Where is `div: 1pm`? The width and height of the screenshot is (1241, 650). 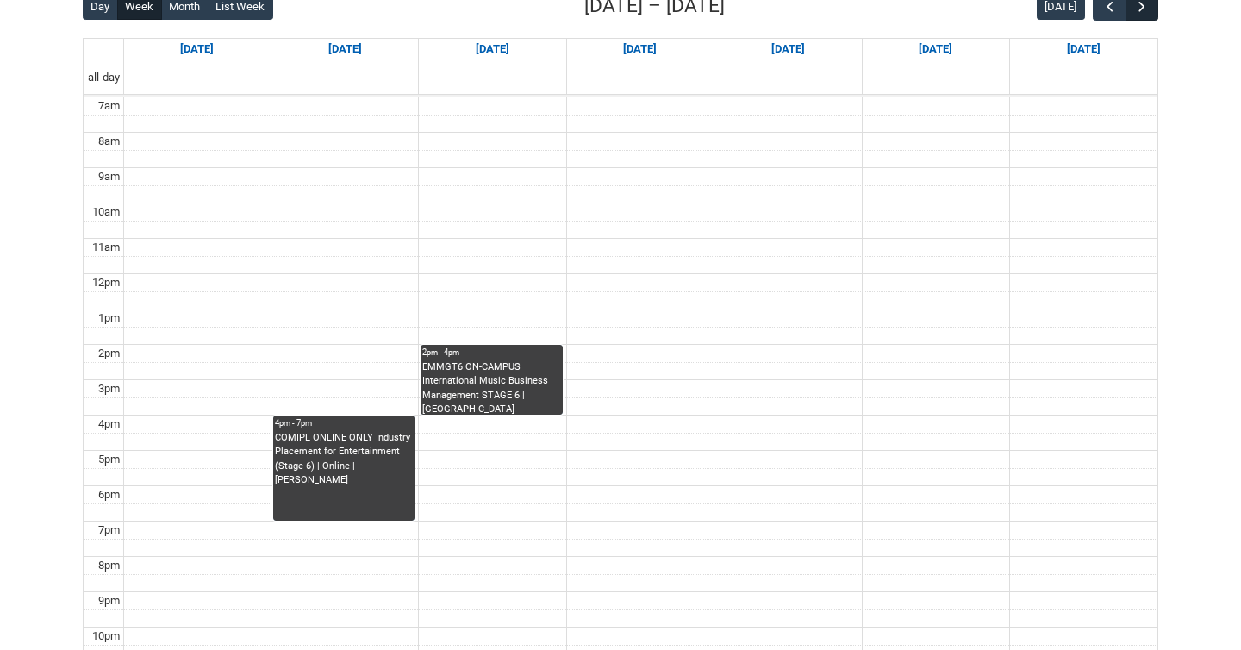 div: 1pm is located at coordinates (109, 318).